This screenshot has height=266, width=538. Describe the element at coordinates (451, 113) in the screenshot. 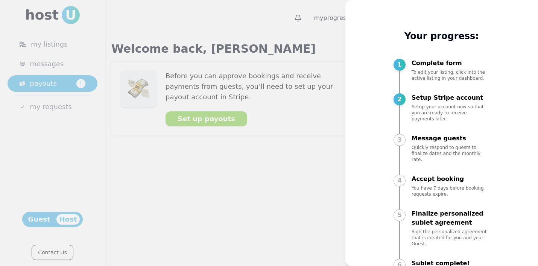

I see `p: Setup your account now so that you are ready to receive payments later.` at that location.